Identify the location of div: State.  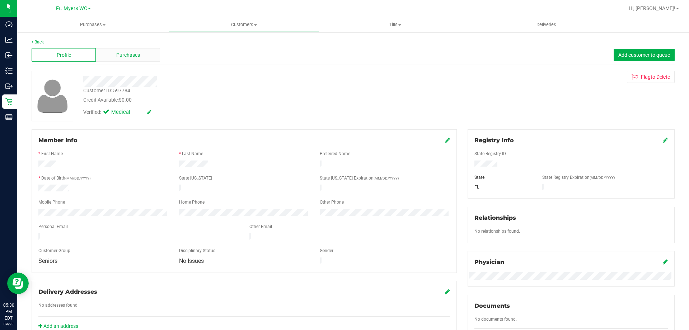
(503, 177).